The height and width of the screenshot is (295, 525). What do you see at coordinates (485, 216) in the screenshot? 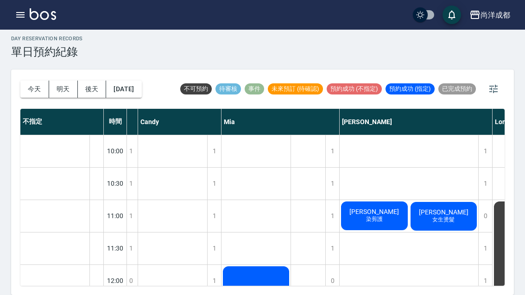
I see `div: 0` at bounding box center [485, 216].